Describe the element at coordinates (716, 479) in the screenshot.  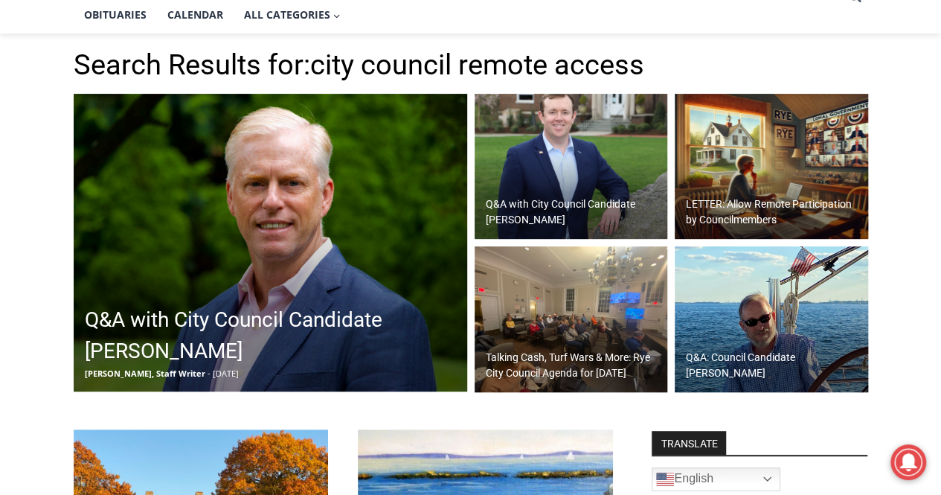
I see `a: English` at that location.